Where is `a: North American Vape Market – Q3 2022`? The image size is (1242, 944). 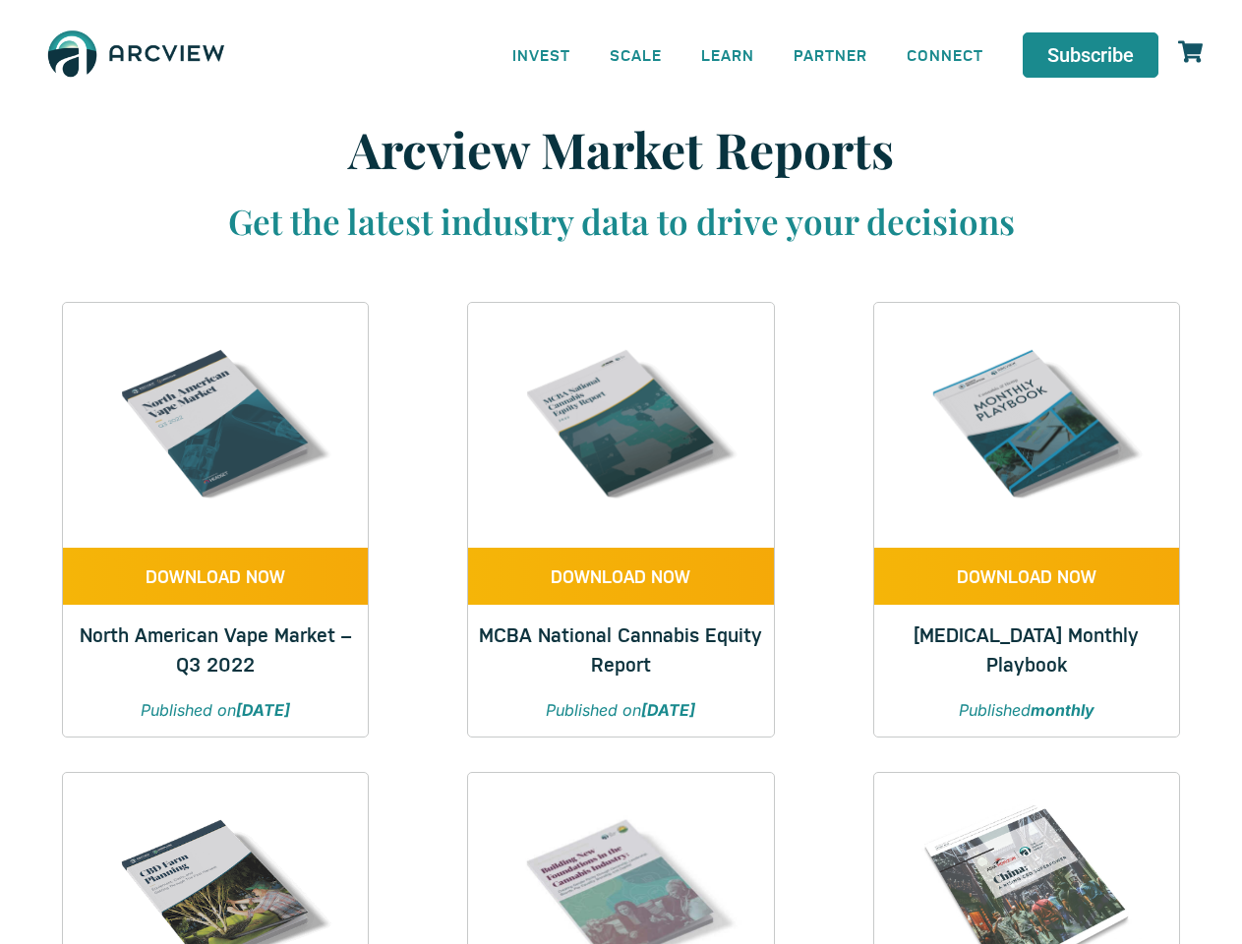 a: North American Vape Market – Q3 2022 is located at coordinates (215, 648).